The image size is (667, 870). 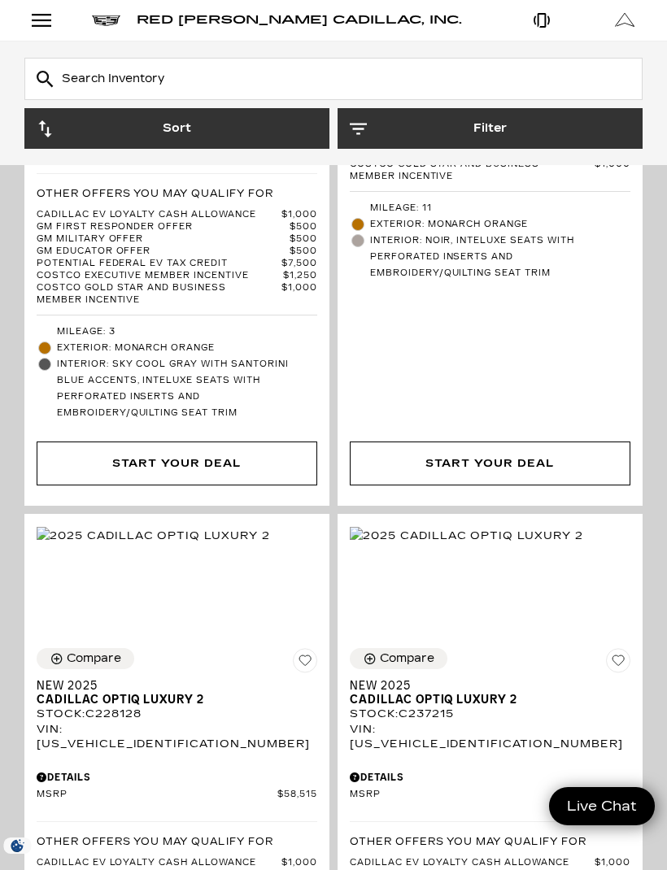 I want to click on span: Interior: Noir, Inteluxe Seats with Perforated inserts and embroidery/quilting seat trim, so click(x=500, y=257).